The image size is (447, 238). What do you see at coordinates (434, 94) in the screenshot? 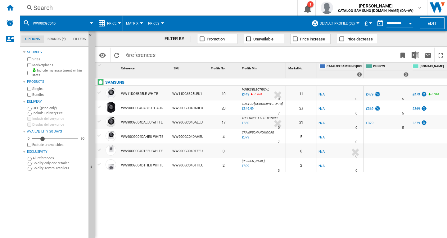
I see `span: 6.68` at bounding box center [434, 94].